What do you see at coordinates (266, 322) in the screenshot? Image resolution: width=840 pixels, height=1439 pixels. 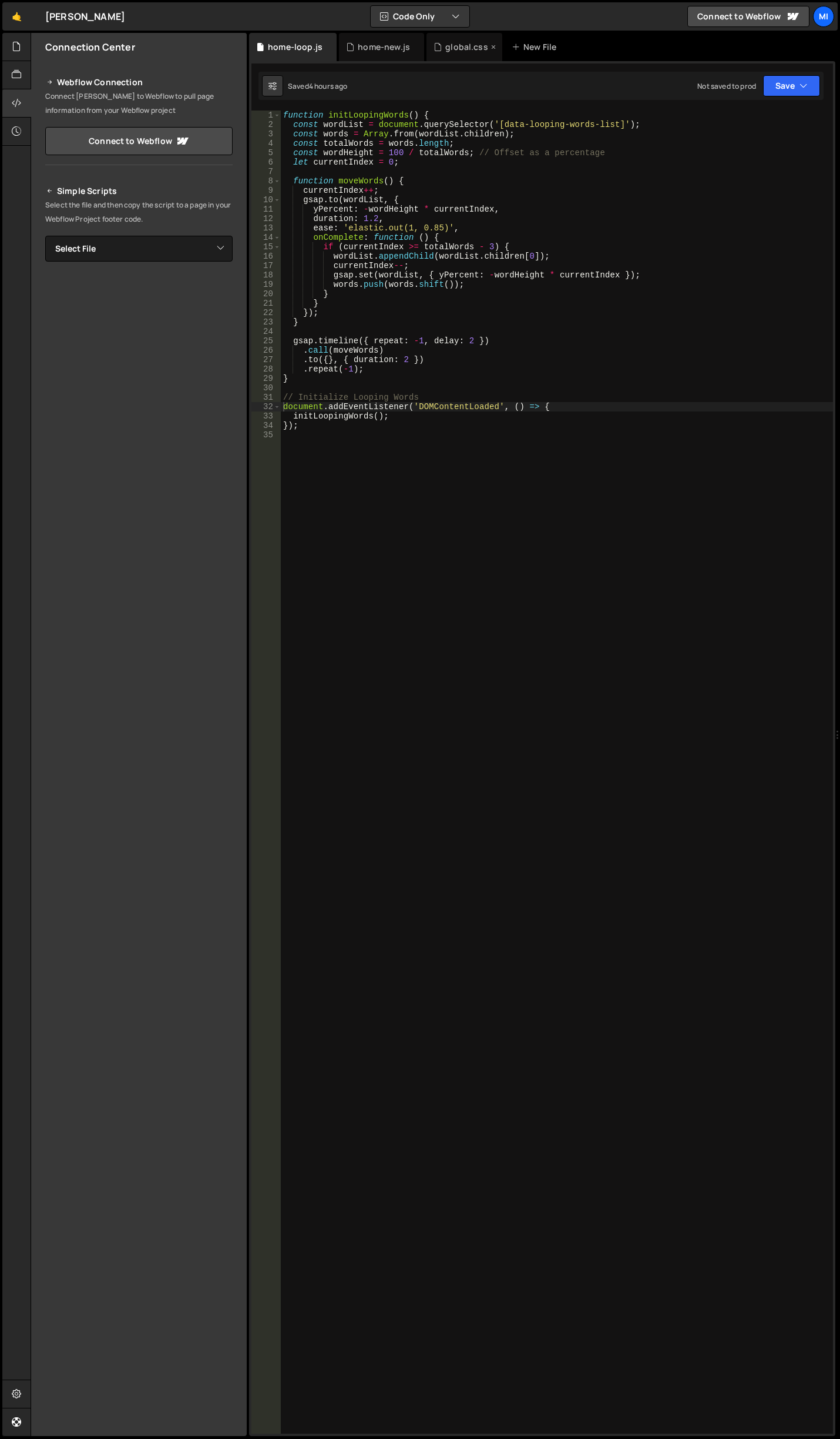 I see `div: 23` at bounding box center [266, 322].